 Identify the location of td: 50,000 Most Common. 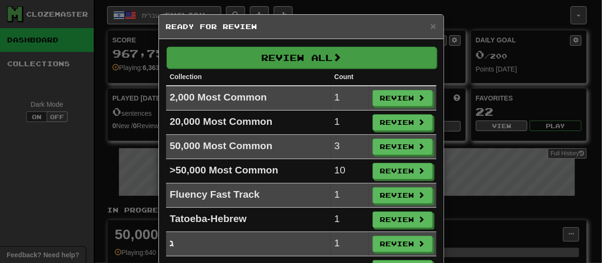
(248, 147).